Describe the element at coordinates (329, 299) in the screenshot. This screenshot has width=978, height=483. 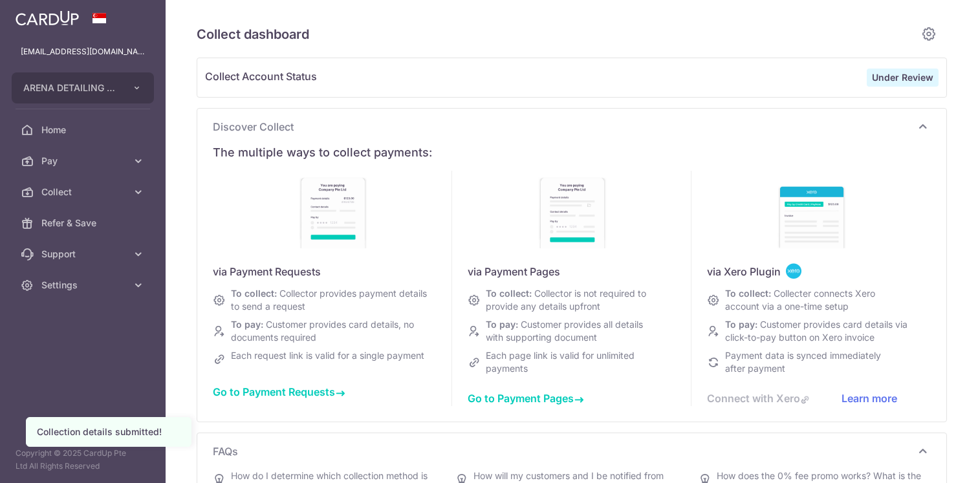
I see `span: Collector provides payment details to send a request` at that location.